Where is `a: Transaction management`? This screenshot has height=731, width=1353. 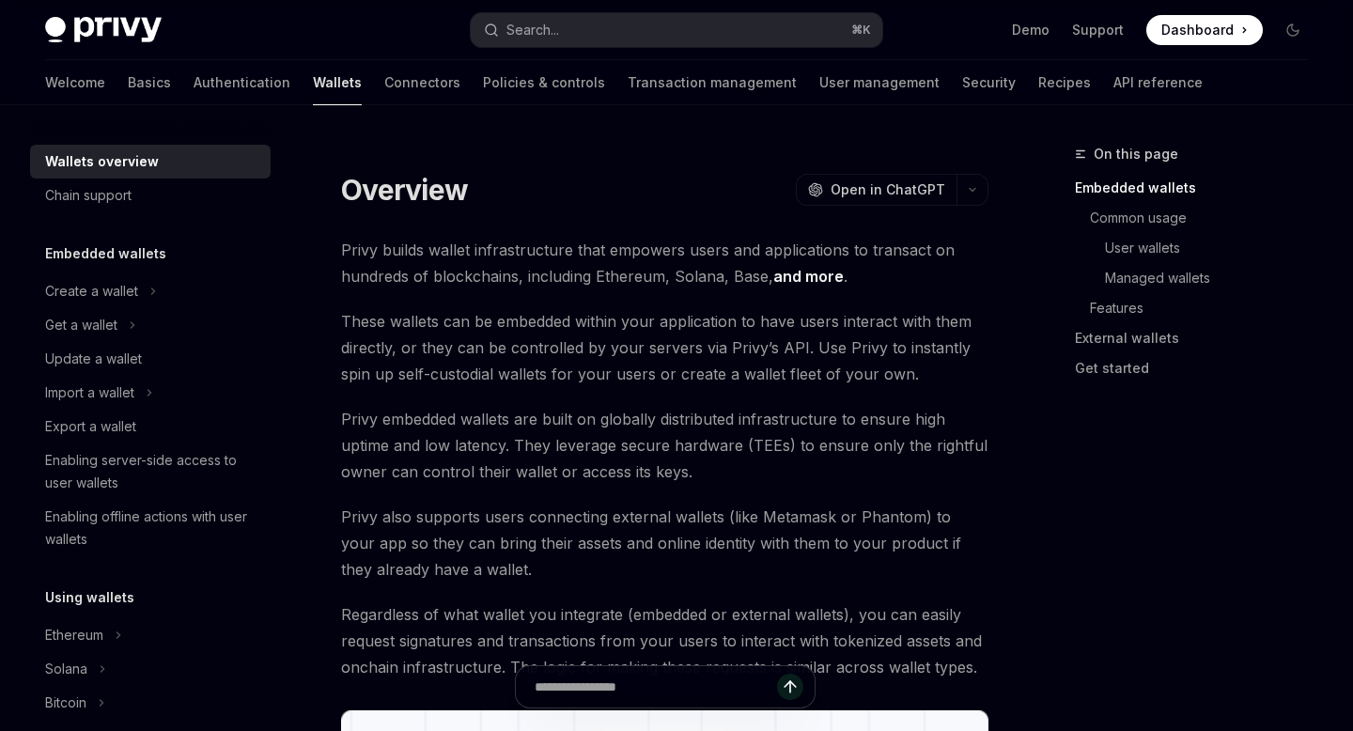
a: Transaction management is located at coordinates (712, 83).